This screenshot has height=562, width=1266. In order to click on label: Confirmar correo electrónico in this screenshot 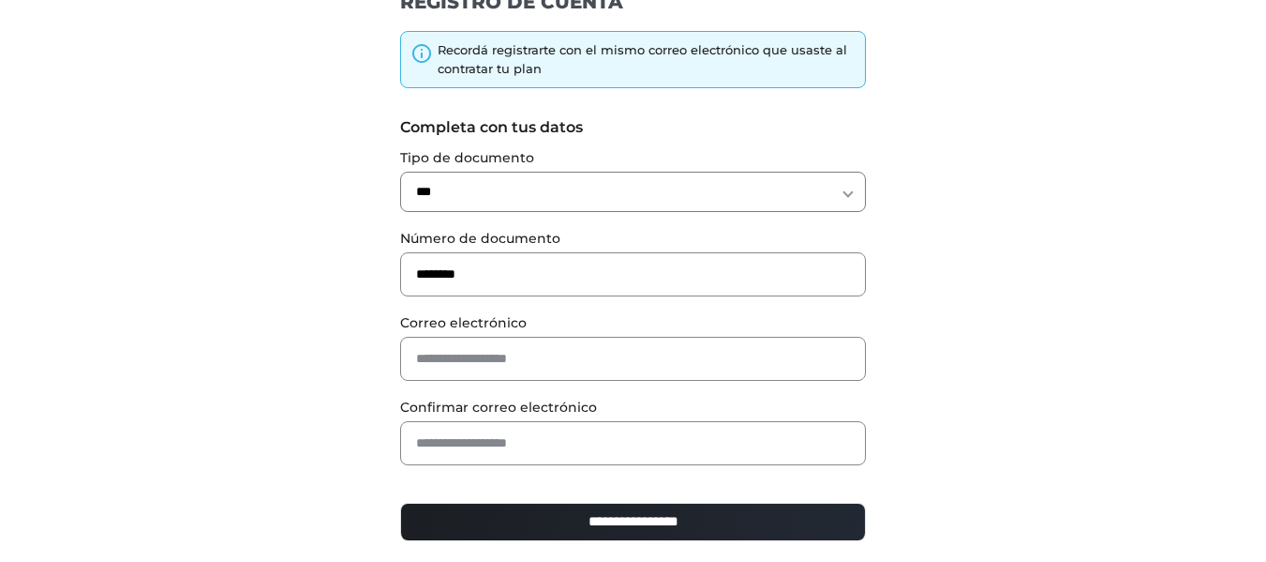, I will do `click(633, 407)`.